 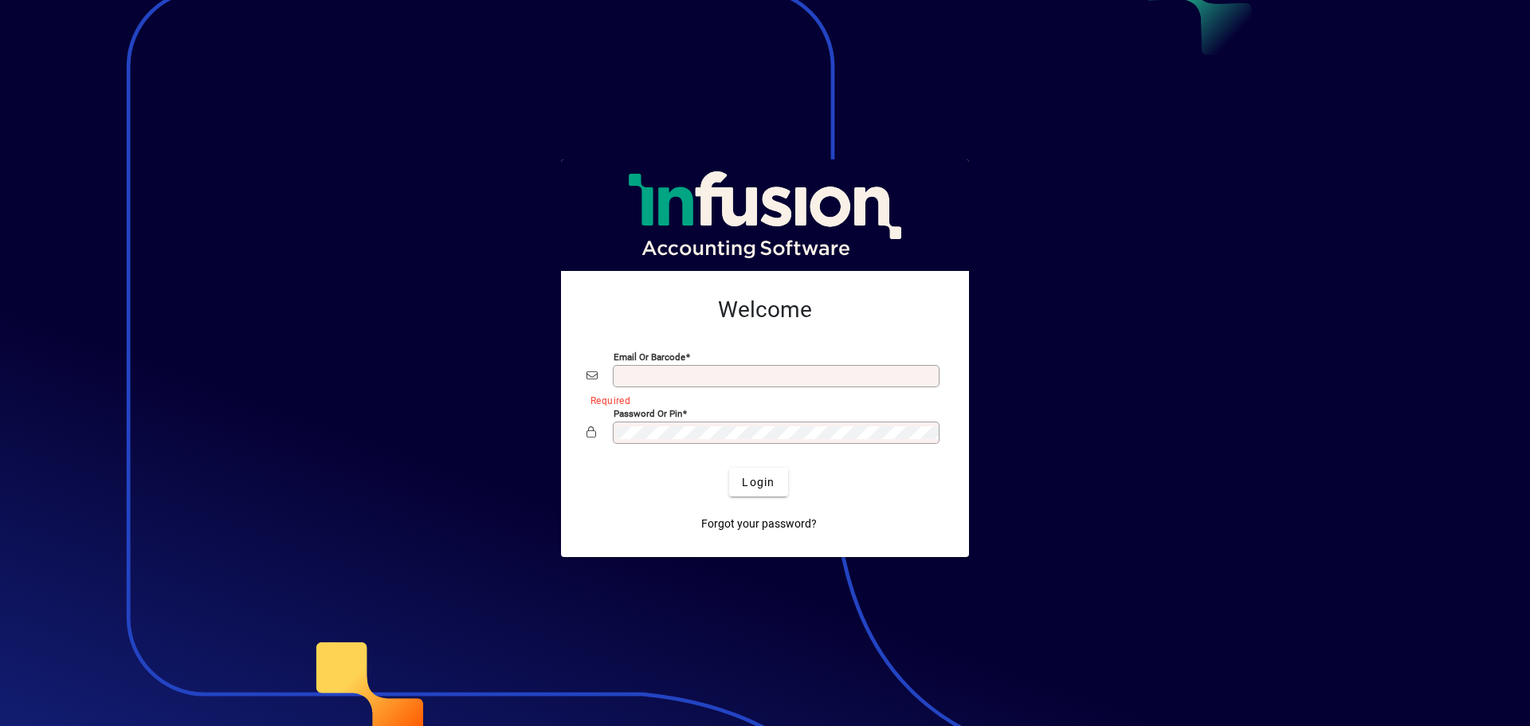 I want to click on a: Forgot your password?, so click(x=759, y=524).